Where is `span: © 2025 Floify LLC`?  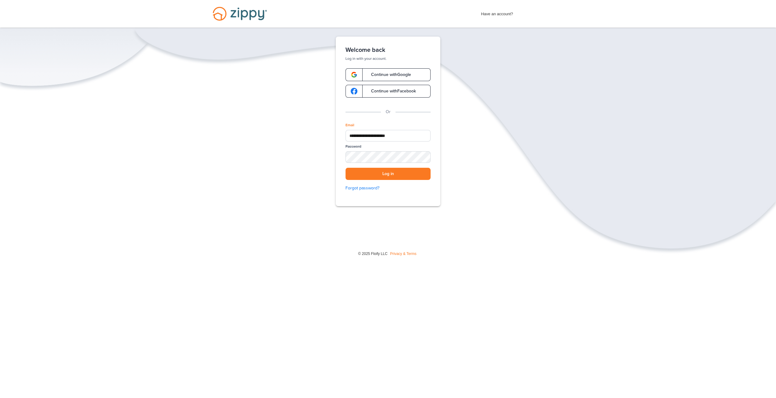
span: © 2025 Floify LLC is located at coordinates (373, 254).